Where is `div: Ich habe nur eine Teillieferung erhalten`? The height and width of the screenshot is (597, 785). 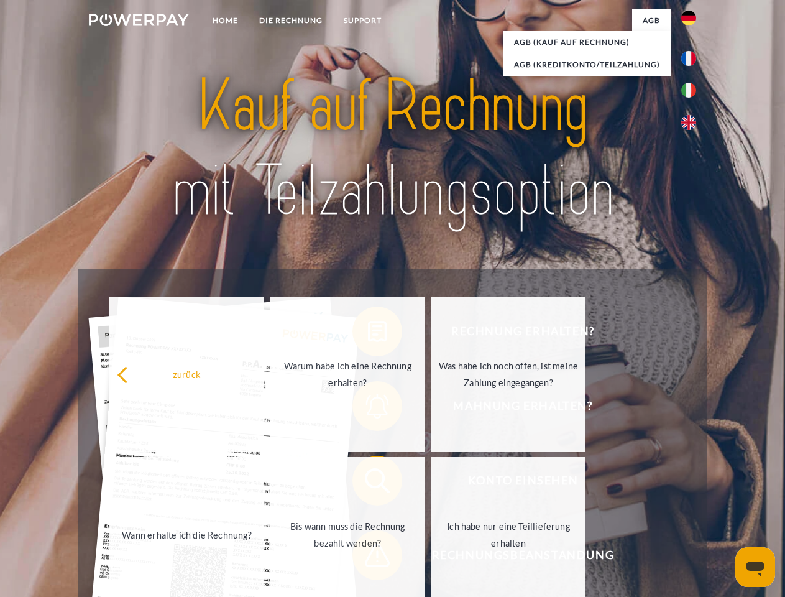
div: Ich habe nur eine Teillieferung erhalten is located at coordinates (508, 535).